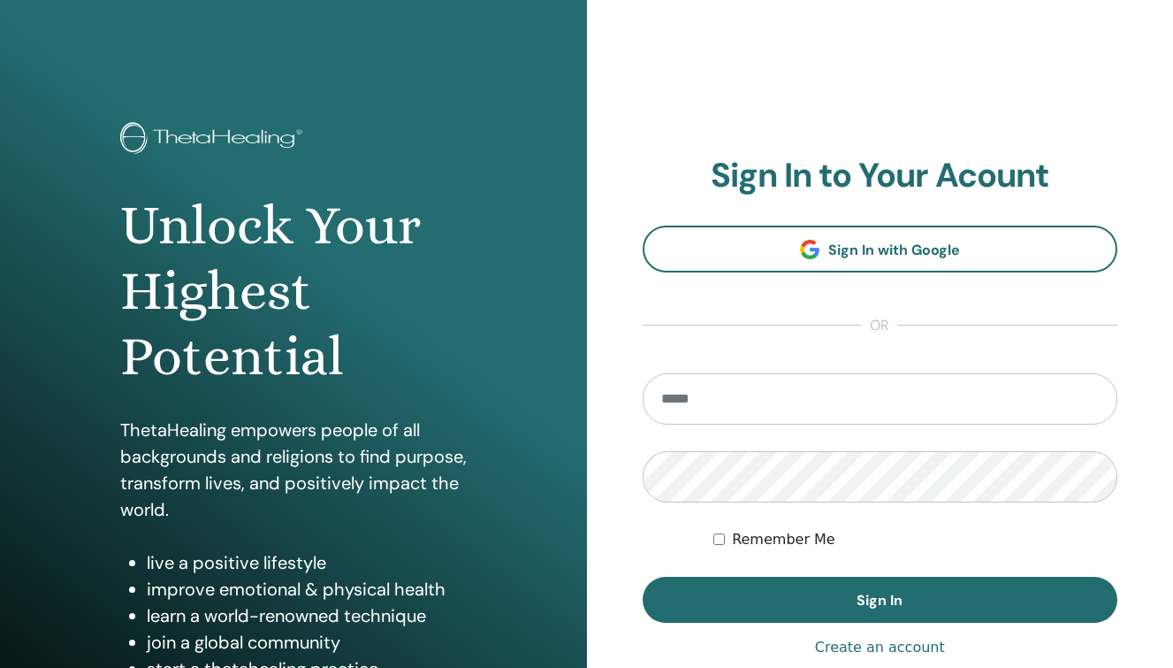 Image resolution: width=1173 pixels, height=668 pixels. What do you see at coordinates (915, 539) in the screenshot?
I see `div: Keep me authenticated indefinitely or until I manually logout` at bounding box center [915, 539].